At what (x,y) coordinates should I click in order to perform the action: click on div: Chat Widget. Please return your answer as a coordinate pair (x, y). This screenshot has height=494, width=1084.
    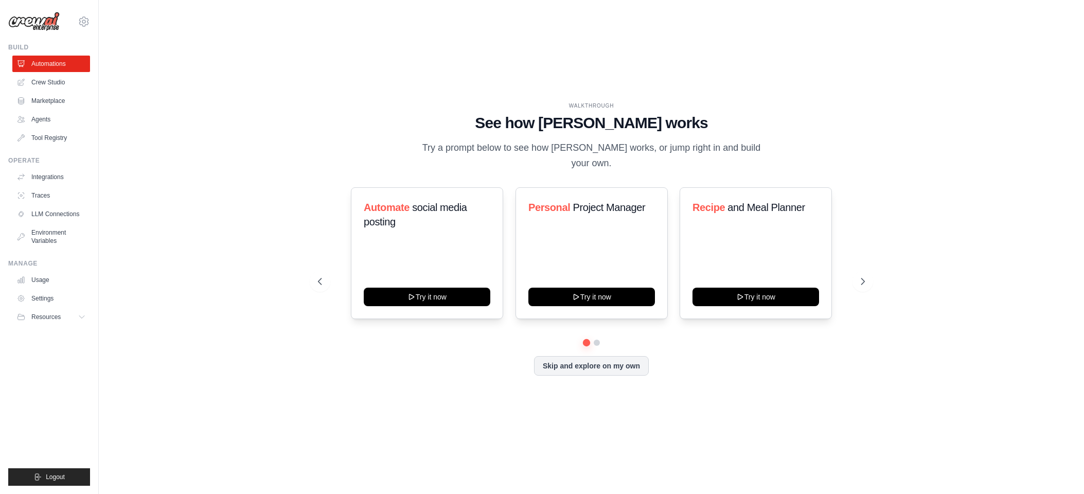
    Looking at the image, I should click on (1059, 469).